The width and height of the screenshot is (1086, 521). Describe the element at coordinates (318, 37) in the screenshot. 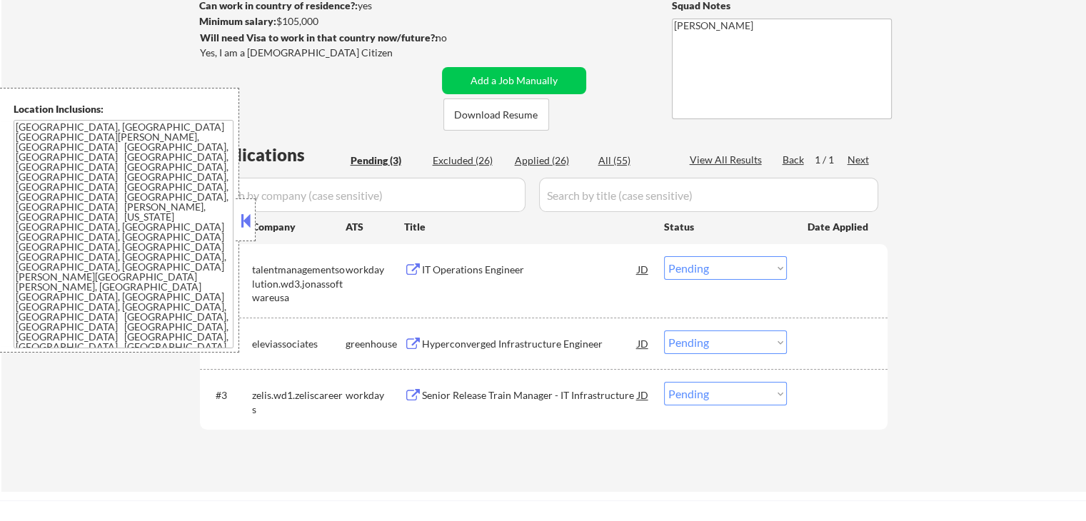

I see `strong: Will need Visa to work in that country now/future?:` at that location.